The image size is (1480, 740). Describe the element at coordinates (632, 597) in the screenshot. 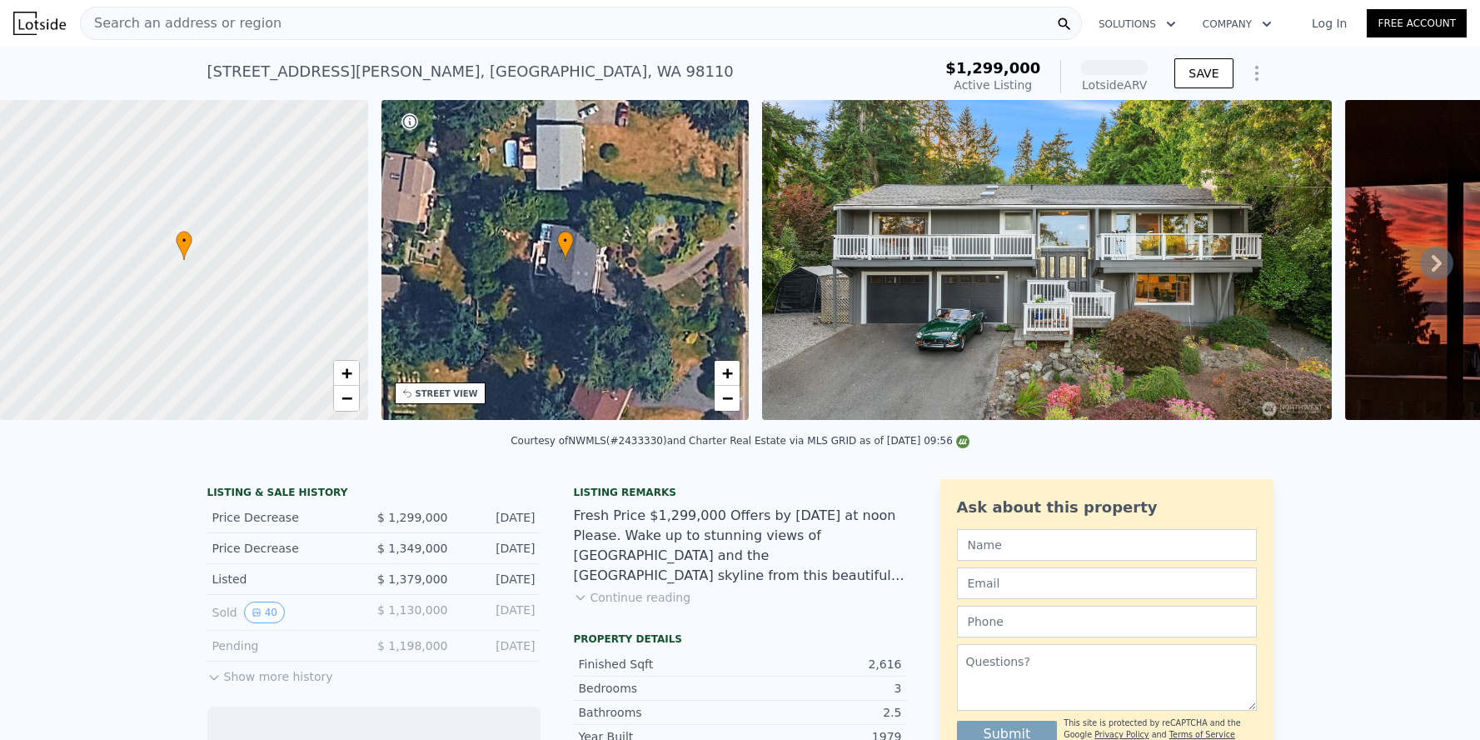

I see `button: Continue reading` at that location.